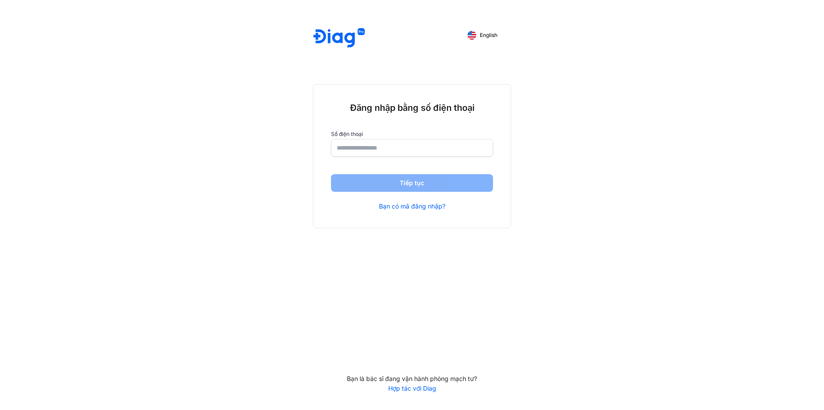 This screenshot has height=410, width=824. Describe the element at coordinates (412, 379) in the screenshot. I see `div: Bạn là bác sĩ đang vận hành phòng mạch tư?` at that location.